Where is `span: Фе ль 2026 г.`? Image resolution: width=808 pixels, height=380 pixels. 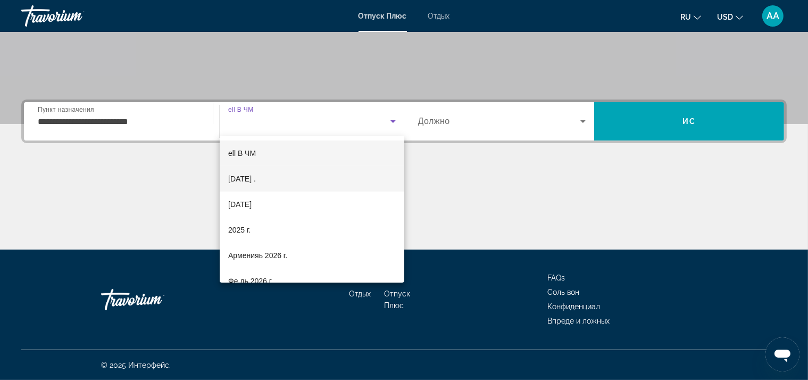
span: Фе ль 2026 г. is located at coordinates (250, 281).